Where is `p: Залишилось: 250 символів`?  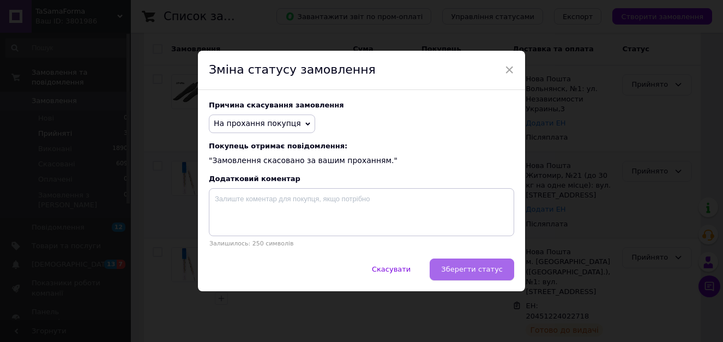 p: Залишилось: 250 символів is located at coordinates (362, 243).